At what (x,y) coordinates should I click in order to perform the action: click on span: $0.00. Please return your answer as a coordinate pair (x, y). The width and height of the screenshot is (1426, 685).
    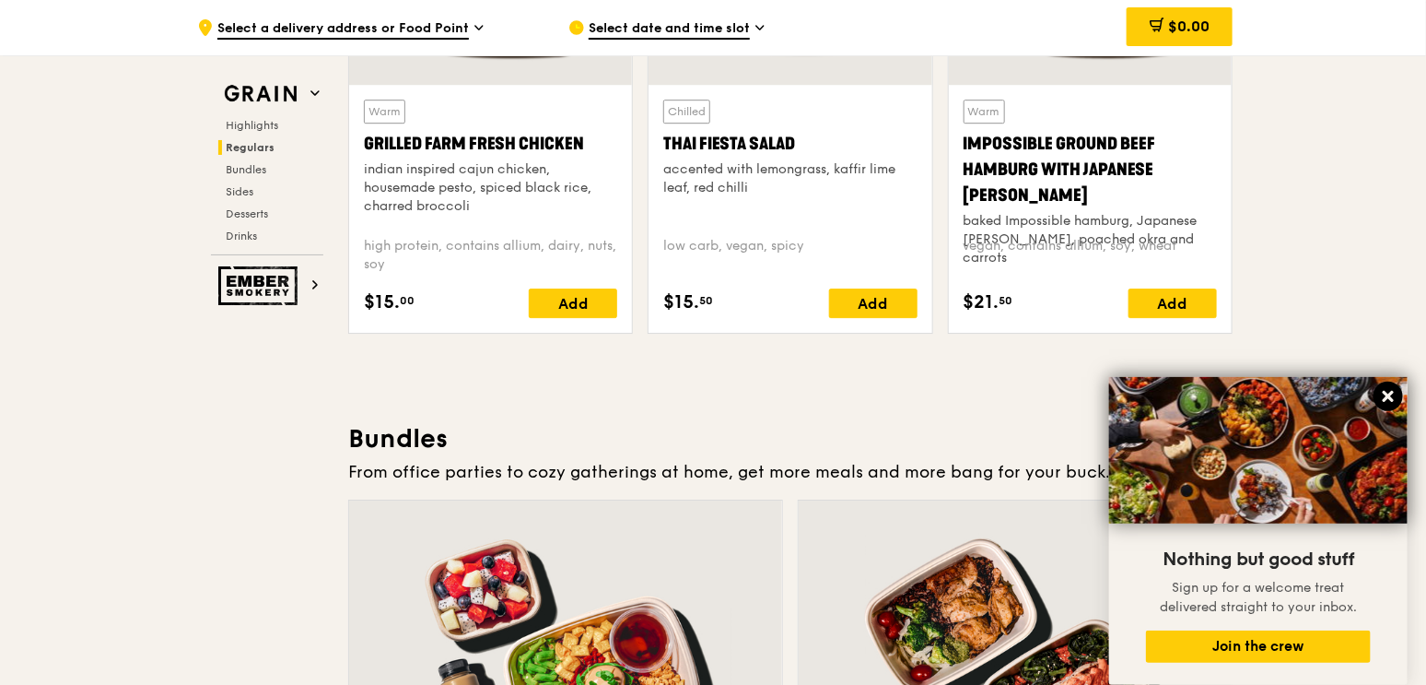
    Looking at the image, I should click on (1188, 26).